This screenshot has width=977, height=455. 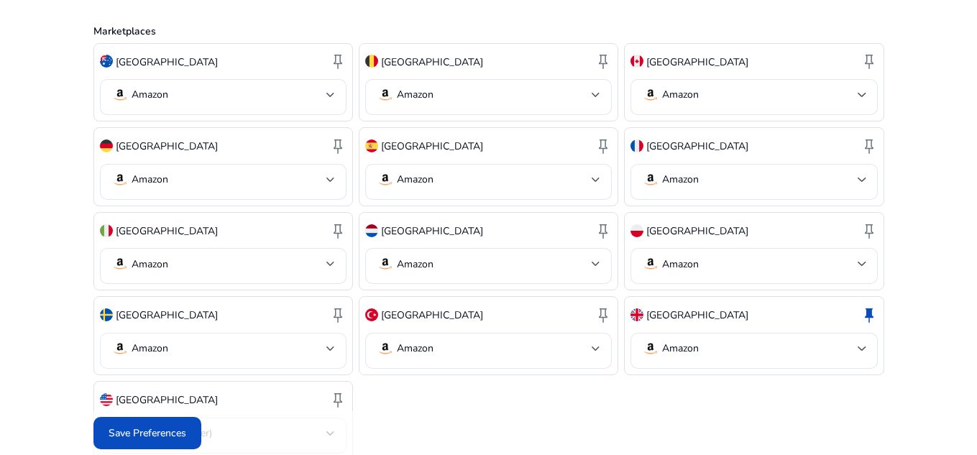 What do you see at coordinates (637, 231) in the screenshot?
I see `img: pl.svg` at bounding box center [637, 231].